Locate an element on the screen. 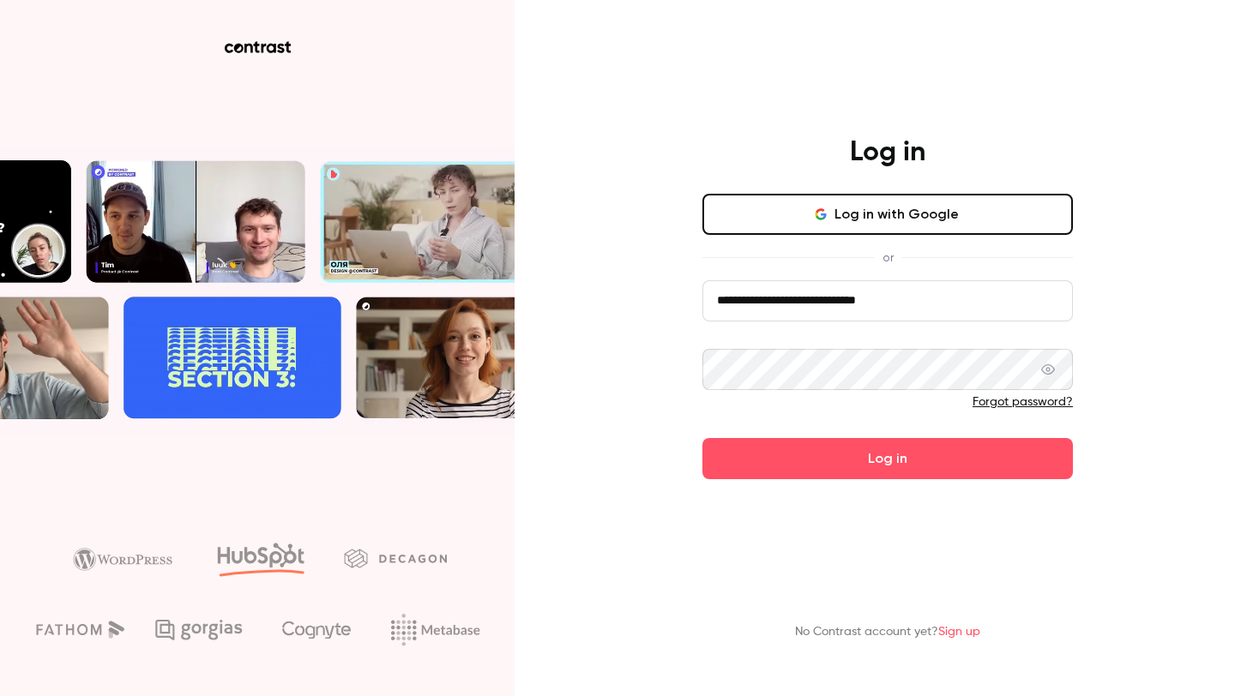 This screenshot has height=696, width=1235. button: Log in is located at coordinates (887, 459).